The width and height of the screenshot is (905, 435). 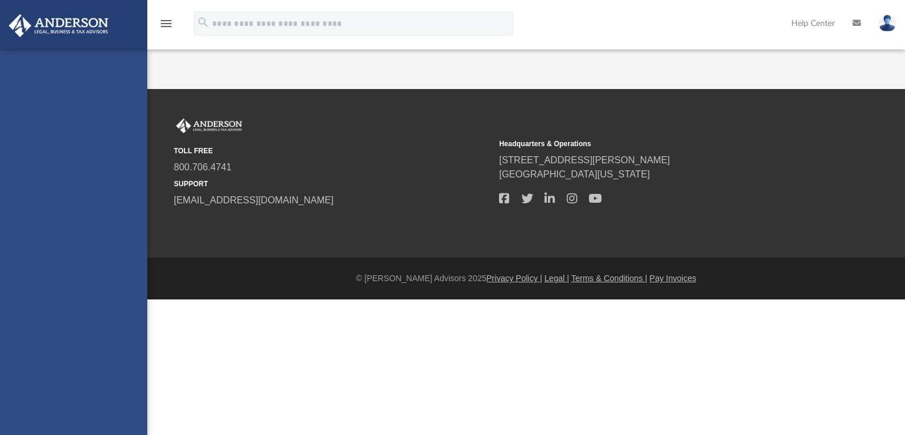 I want to click on a: Terms & Conditions |, so click(x=609, y=278).